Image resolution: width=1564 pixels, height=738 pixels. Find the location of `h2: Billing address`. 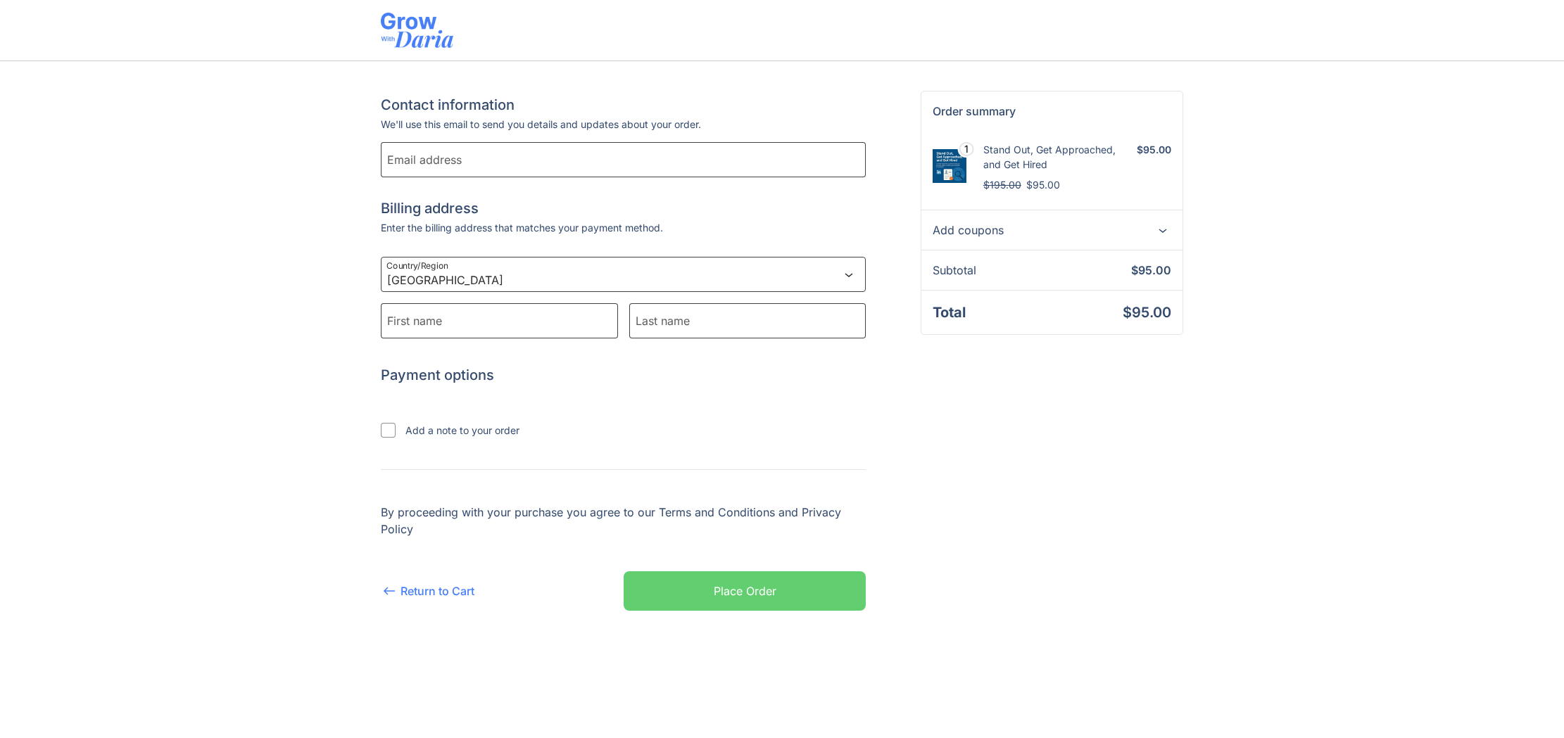

h2: Billing address is located at coordinates (623, 208).